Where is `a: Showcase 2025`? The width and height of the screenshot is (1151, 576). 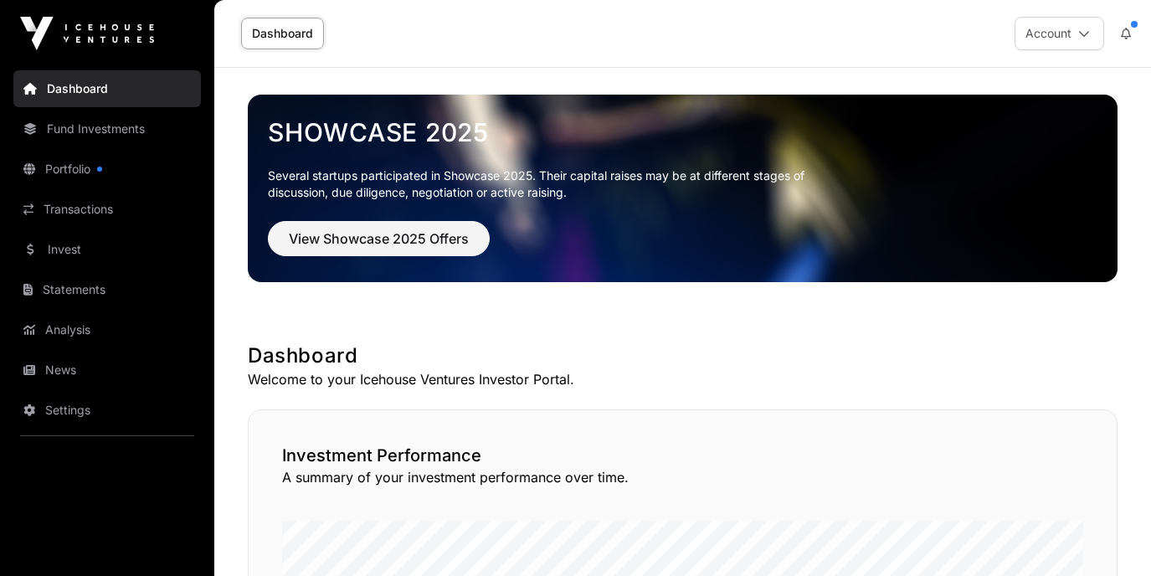 a: Showcase 2025 is located at coordinates (682, 132).